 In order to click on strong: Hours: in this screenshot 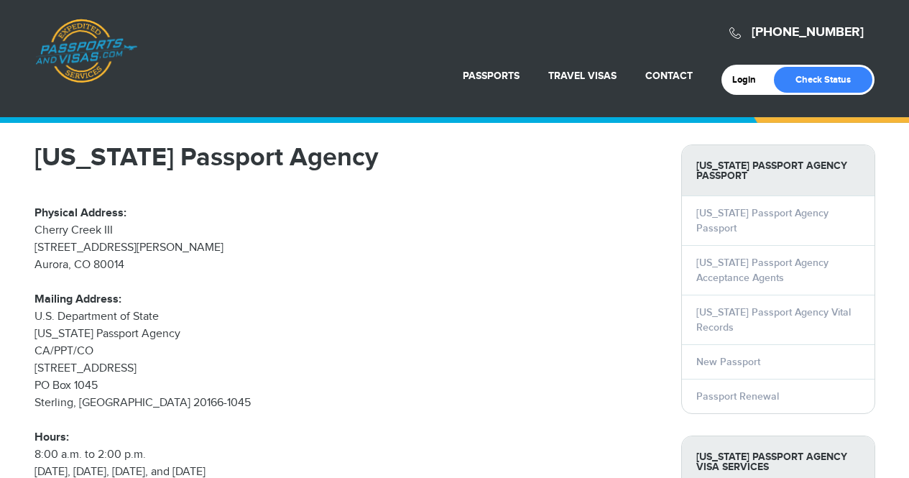, I will do `click(52, 437)`.